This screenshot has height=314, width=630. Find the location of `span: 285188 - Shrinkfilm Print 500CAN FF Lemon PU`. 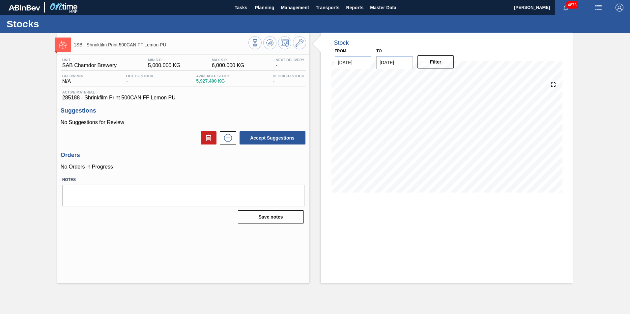

span: 285188 - Shrinkfilm Print 500CAN FF Lemon PU is located at coordinates (183, 98).